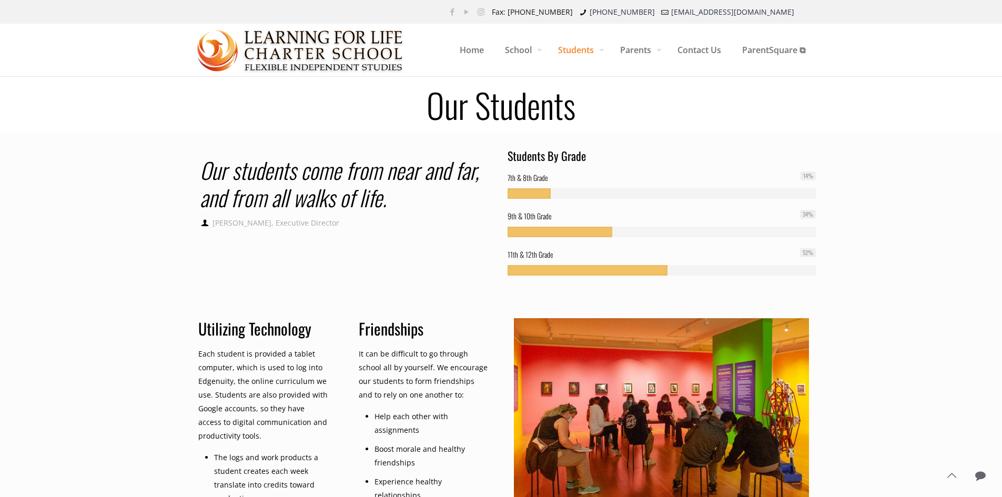  What do you see at coordinates (638, 50) in the screenshot?
I see `a: Parents` at bounding box center [638, 50].